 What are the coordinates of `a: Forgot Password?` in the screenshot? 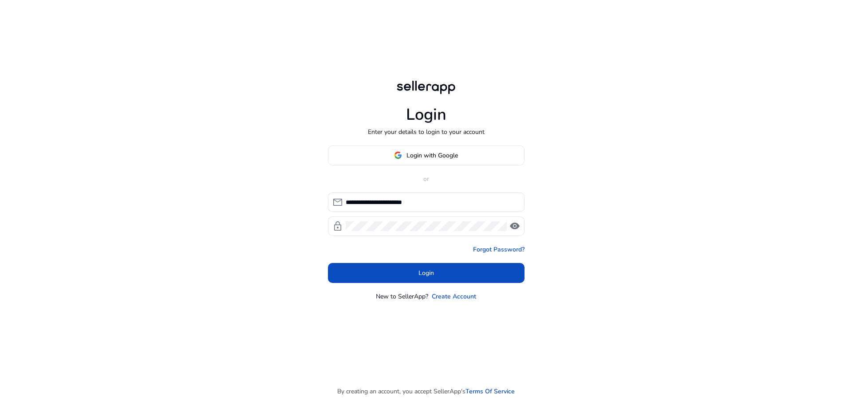 It's located at (499, 250).